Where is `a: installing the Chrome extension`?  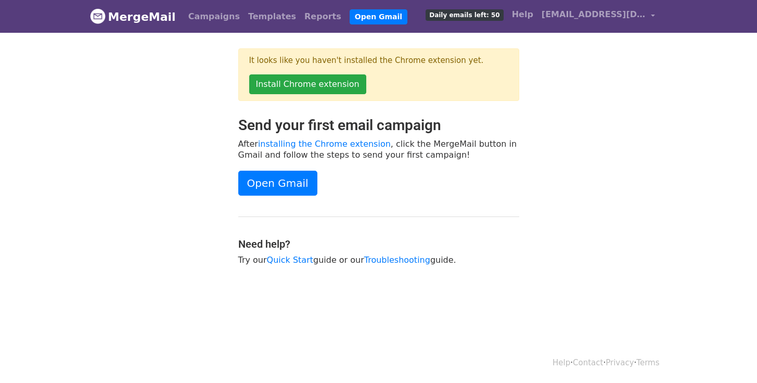
a: installing the Chrome extension is located at coordinates (324, 144).